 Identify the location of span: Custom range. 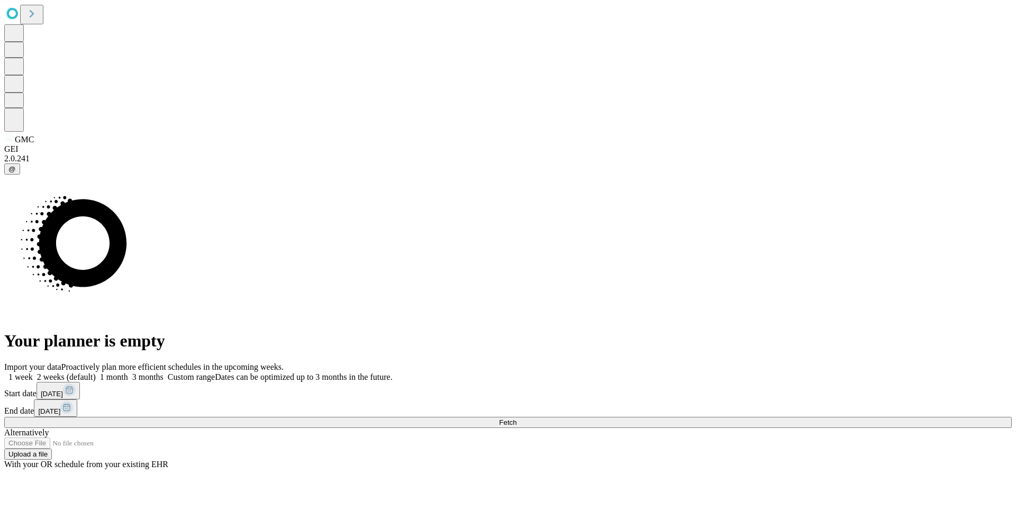
(191, 377).